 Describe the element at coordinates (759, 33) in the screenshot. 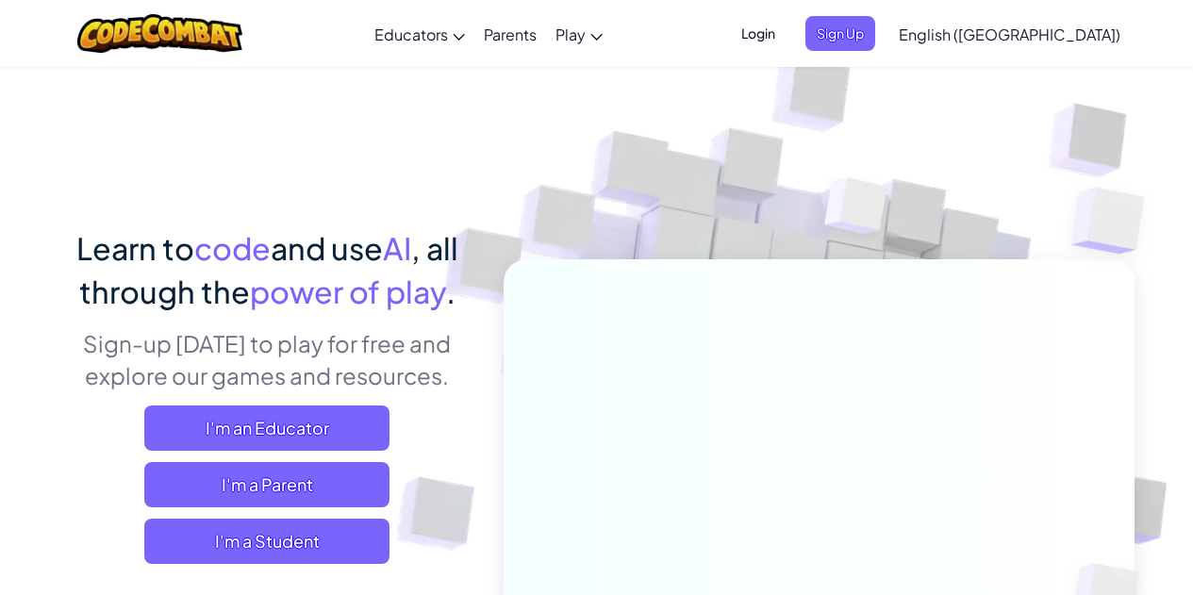

I see `button: Login` at that location.